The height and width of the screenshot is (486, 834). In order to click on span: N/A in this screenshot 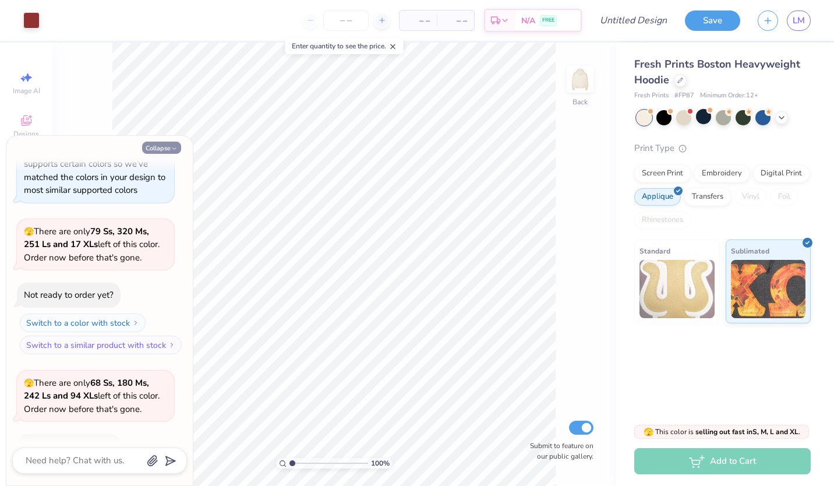, I will do `click(528, 20)`.